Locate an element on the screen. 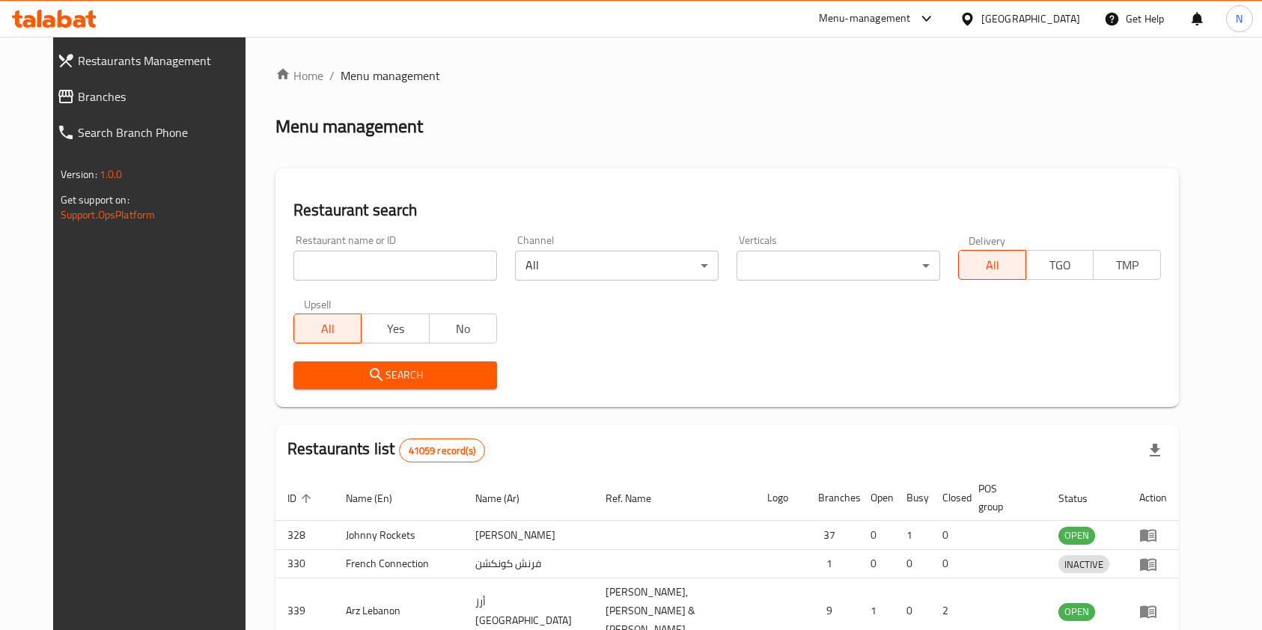 This screenshot has width=1262, height=630. button: TMP is located at coordinates (1127, 265).